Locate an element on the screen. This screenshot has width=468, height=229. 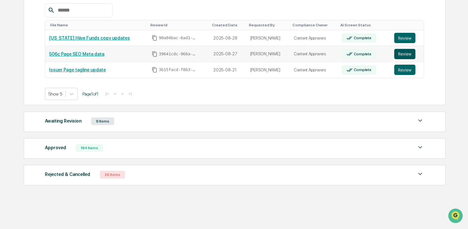
a: Powered byPylon is located at coordinates (61, 111).